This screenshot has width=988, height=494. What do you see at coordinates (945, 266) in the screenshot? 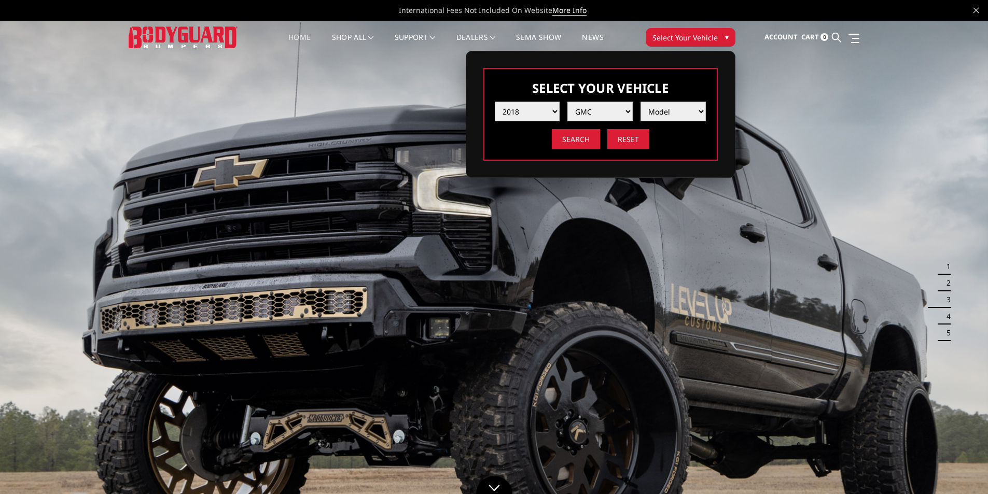
I see `button: 1 of 5` at bounding box center [945, 266].